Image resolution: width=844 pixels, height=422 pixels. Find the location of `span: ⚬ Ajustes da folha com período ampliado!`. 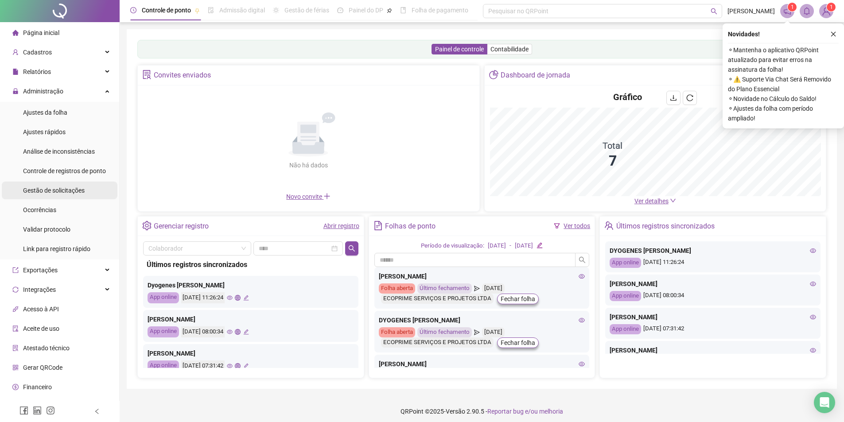

span: ⚬ Ajustes da folha com período ampliado! is located at coordinates (783, 113).